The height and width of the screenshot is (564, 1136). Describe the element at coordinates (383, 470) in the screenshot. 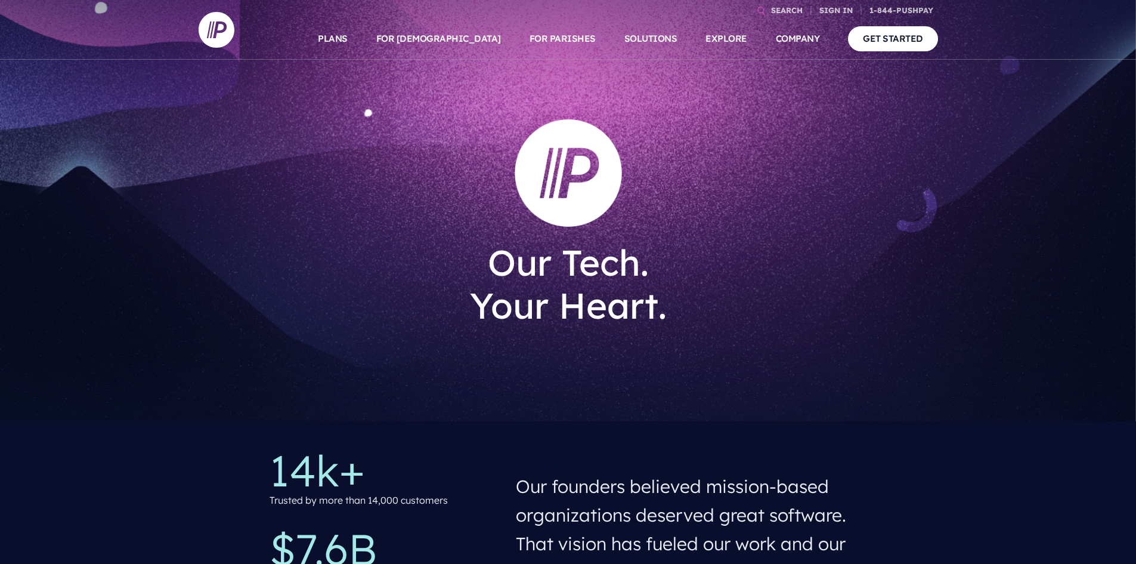

I see `p: 14k+` at that location.